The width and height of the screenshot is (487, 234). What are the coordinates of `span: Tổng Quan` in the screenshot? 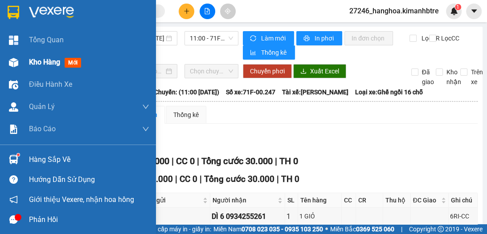 It's located at (46, 40).